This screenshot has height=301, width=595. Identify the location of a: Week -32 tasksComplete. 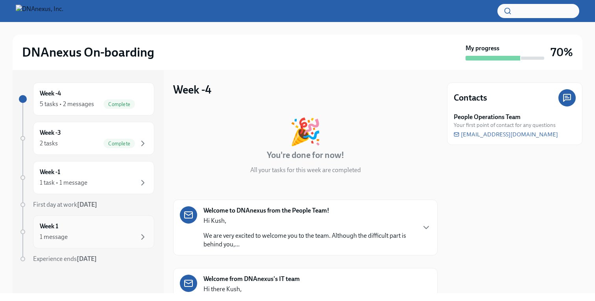
(87, 139).